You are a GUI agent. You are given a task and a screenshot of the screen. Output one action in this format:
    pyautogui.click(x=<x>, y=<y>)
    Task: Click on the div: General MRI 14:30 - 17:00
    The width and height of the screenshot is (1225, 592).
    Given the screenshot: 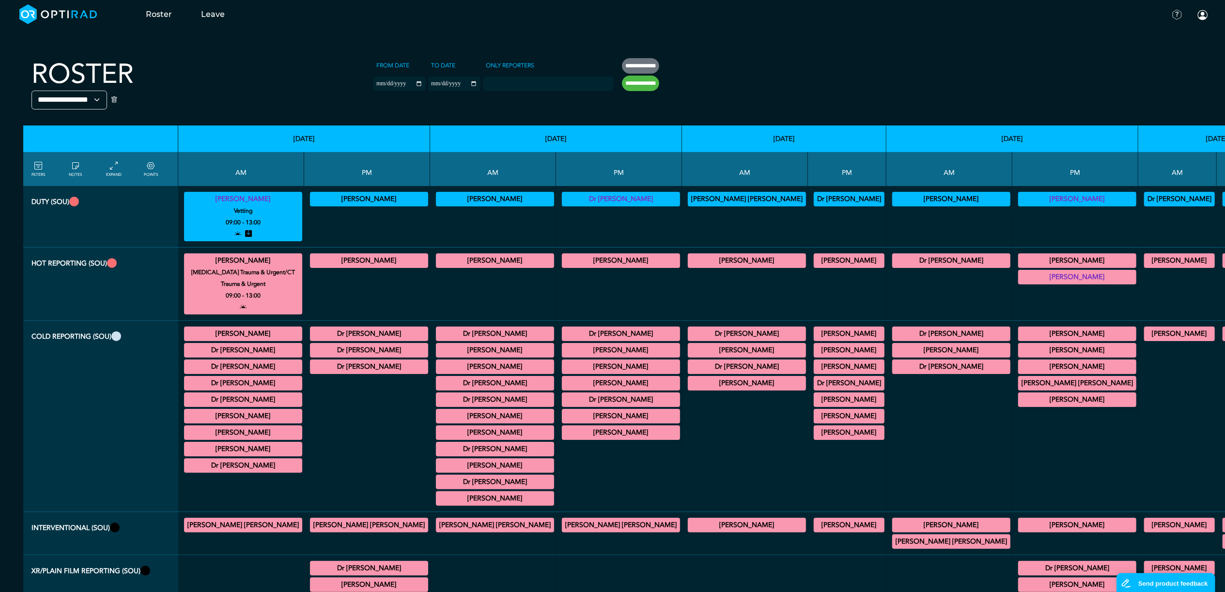 What is the action you would take?
    pyautogui.click(x=621, y=400)
    